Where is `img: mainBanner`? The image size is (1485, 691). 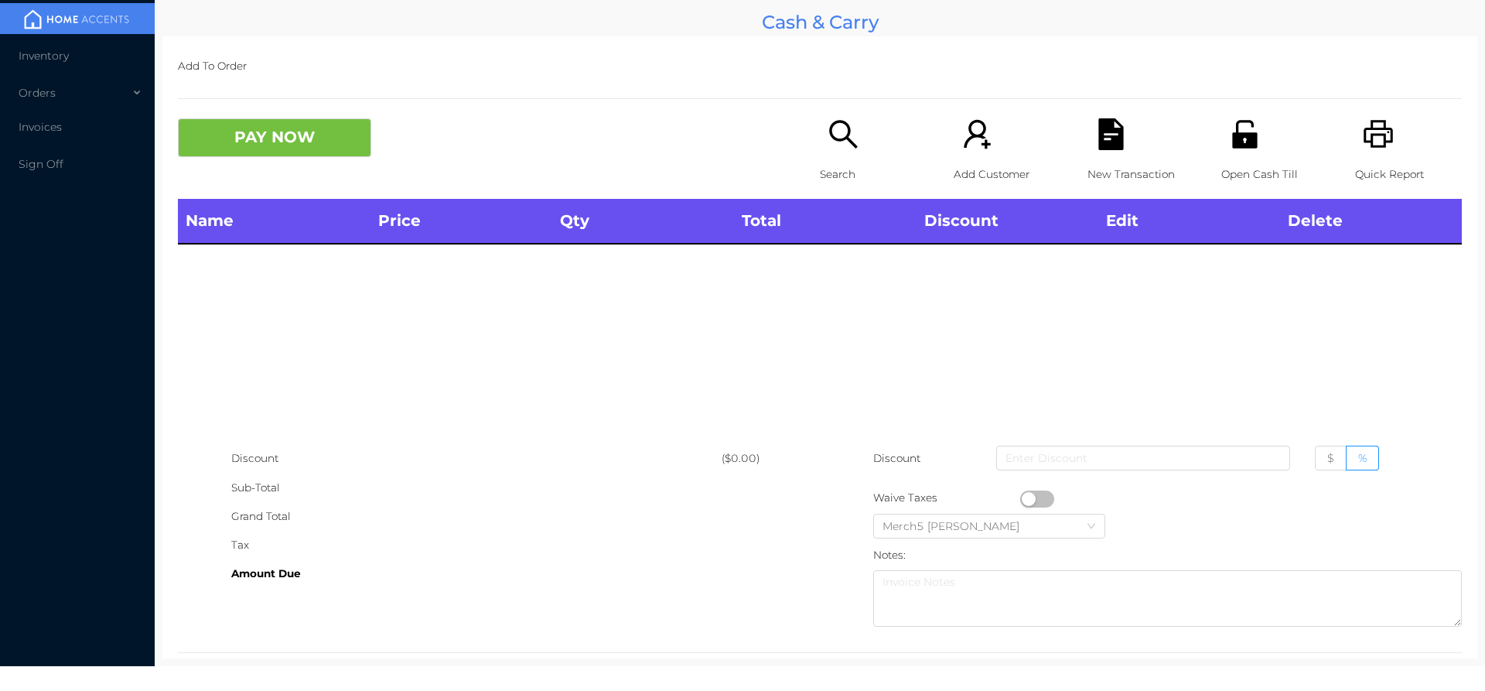
img: mainBanner is located at coordinates (77, 19).